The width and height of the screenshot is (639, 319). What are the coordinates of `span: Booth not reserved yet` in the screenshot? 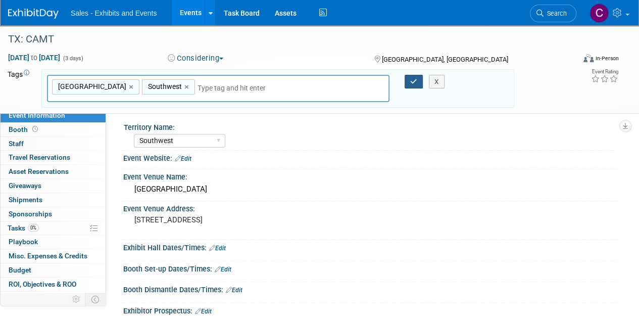 It's located at (35, 129).